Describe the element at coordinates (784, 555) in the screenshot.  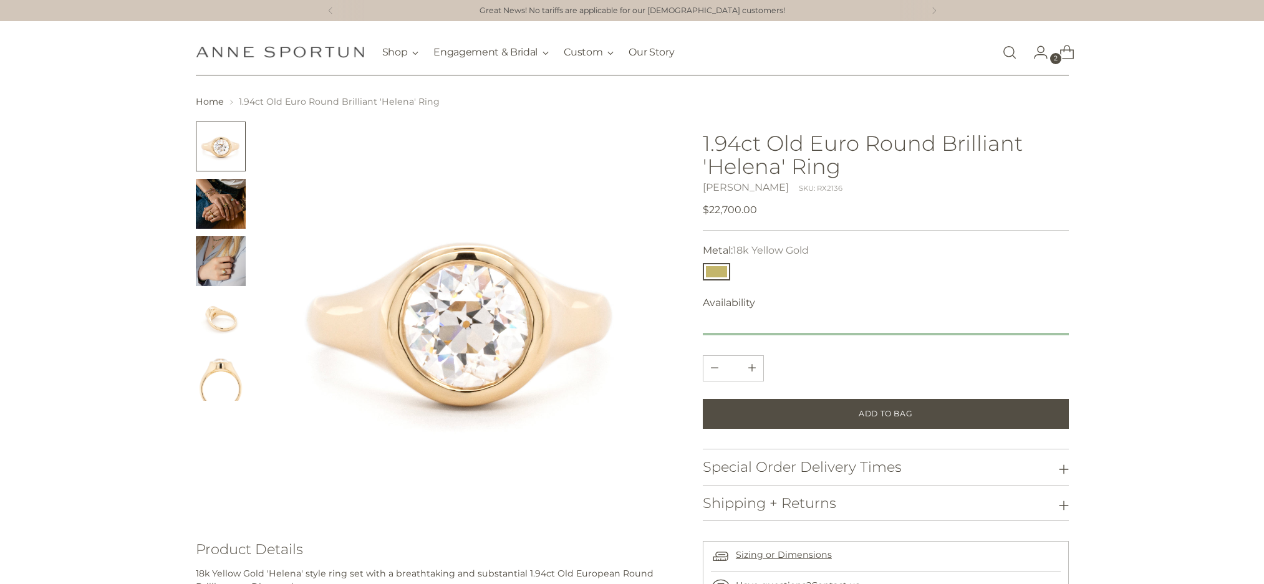
I see `a: Sizing or Dimensions` at that location.